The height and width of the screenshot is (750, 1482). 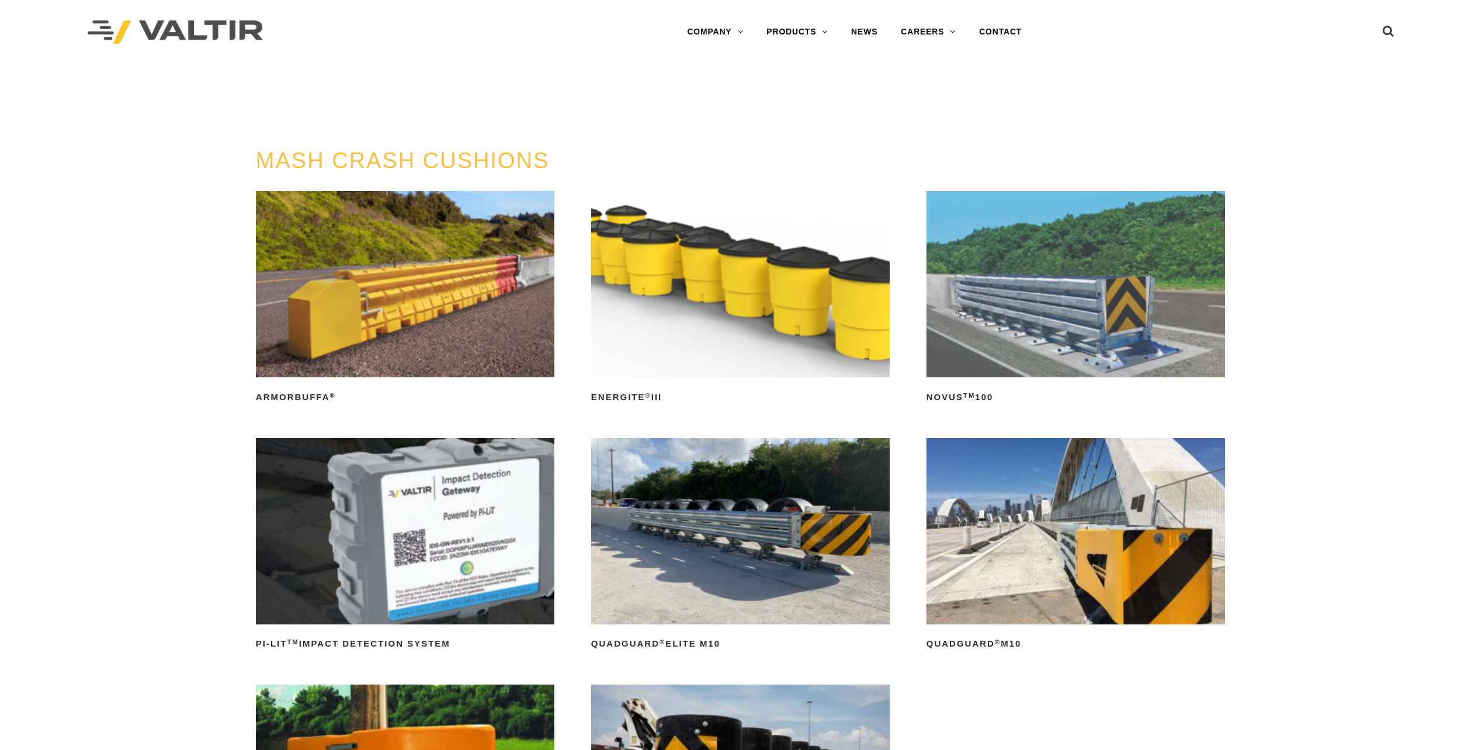 I want to click on h2: QuadGuard M10, so click(x=1075, y=644).